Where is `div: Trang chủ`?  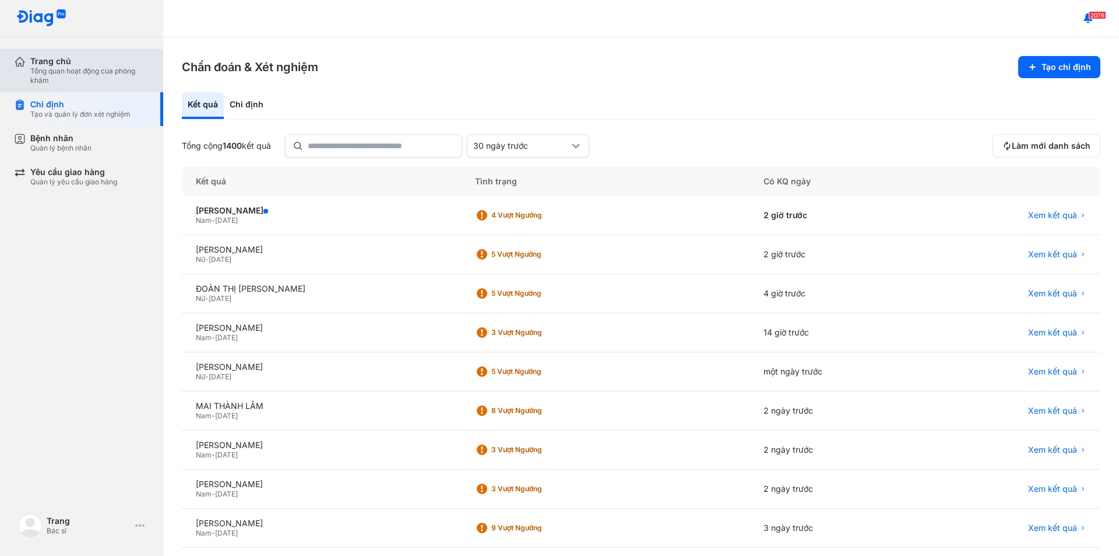 div: Trang chủ is located at coordinates (90, 61).